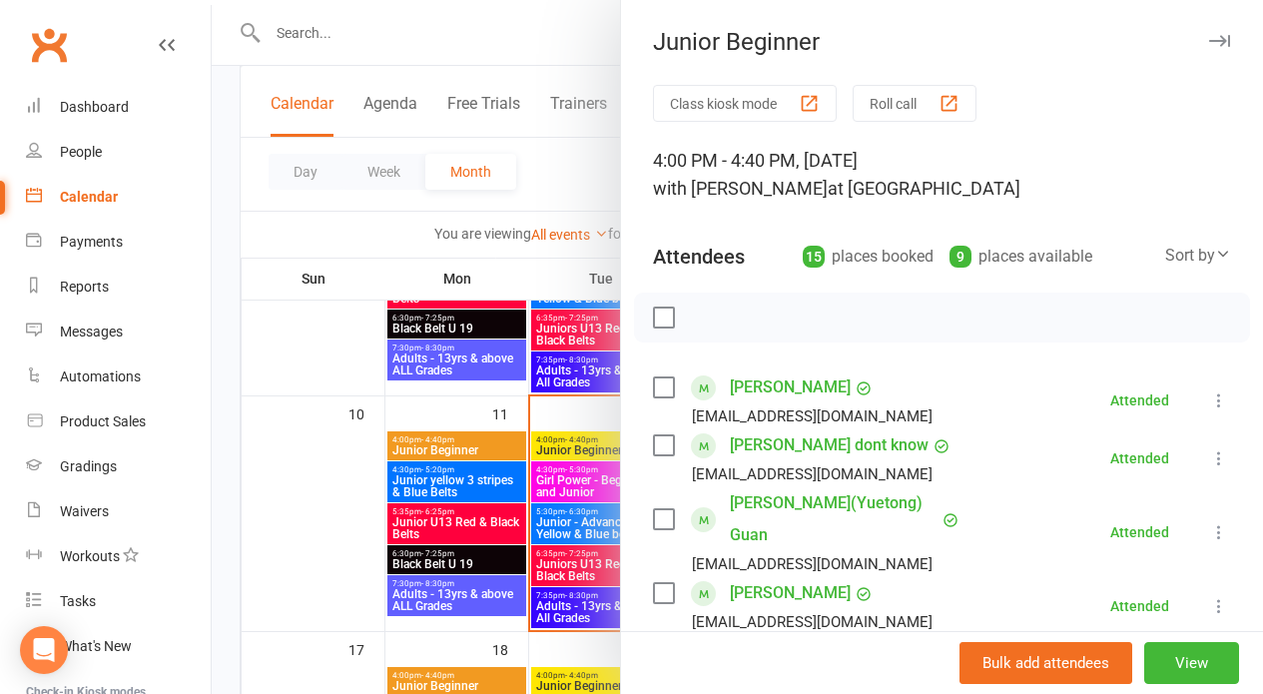 This screenshot has height=694, width=1263. Describe the element at coordinates (78, 601) in the screenshot. I see `div: Tasks` at that location.